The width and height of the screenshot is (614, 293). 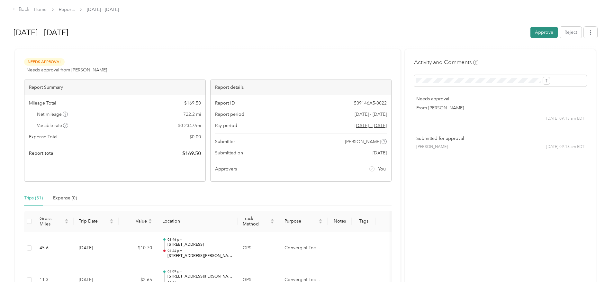 I want to click on span: $ 0.2347 / mi, so click(x=189, y=125).